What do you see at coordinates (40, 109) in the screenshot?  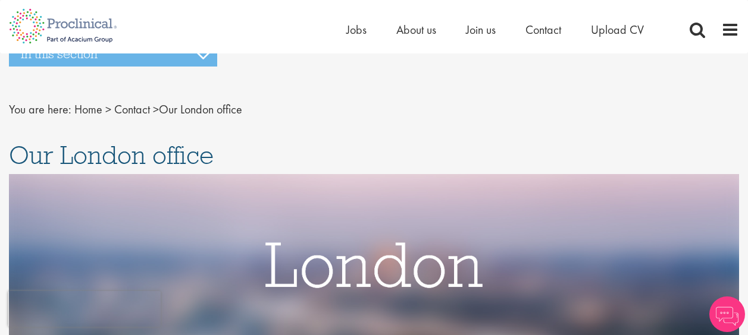 I see `span: You are here:` at bounding box center [40, 109].